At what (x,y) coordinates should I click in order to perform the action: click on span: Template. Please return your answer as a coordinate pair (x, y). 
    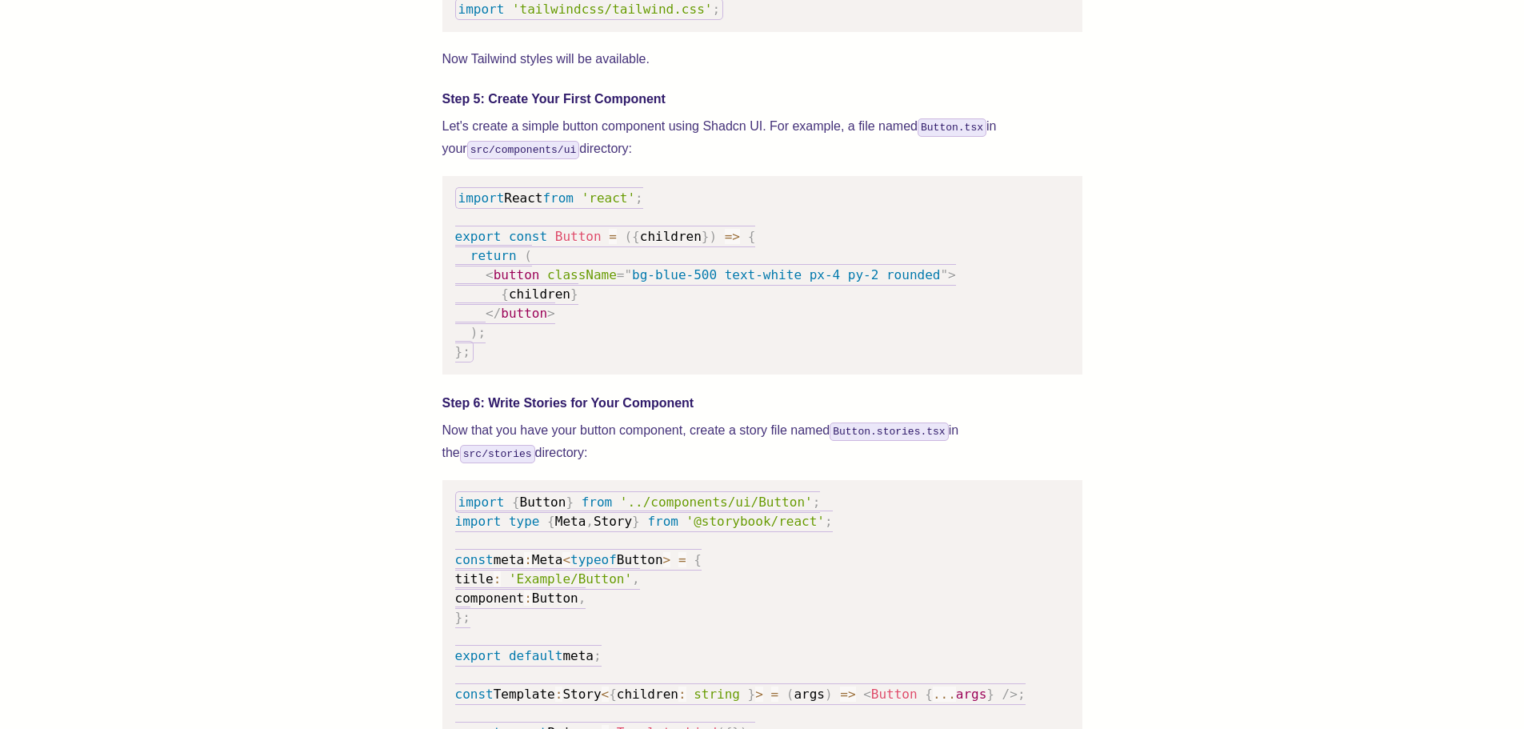
    Looking at the image, I should click on (524, 694).